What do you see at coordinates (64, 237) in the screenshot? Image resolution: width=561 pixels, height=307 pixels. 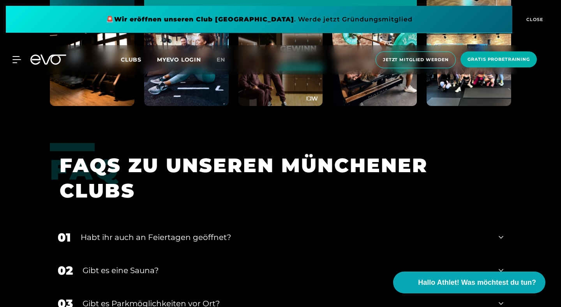 I see `div: 01` at bounding box center [64, 237].